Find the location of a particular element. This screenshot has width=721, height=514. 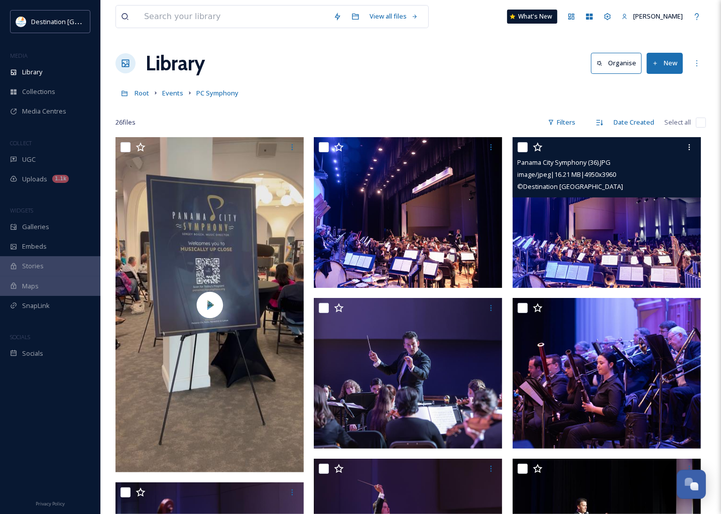

img: Panama City Symphony (37).JPG is located at coordinates (408, 212).